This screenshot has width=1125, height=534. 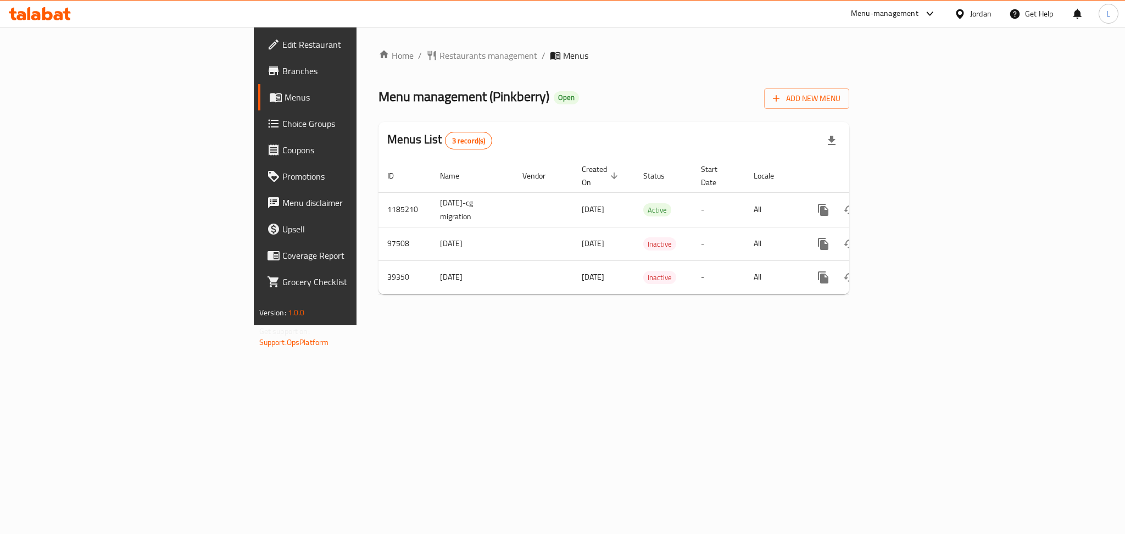 I want to click on div: Open, so click(x=566, y=98).